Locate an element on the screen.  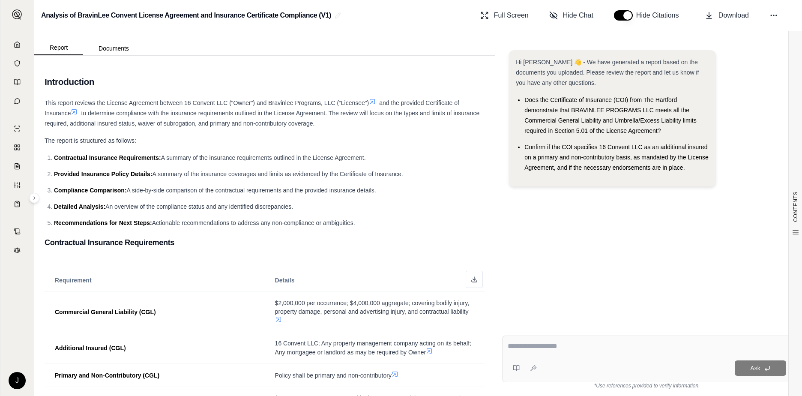
div: *Use references provided to verify information. is located at coordinates (647, 386).